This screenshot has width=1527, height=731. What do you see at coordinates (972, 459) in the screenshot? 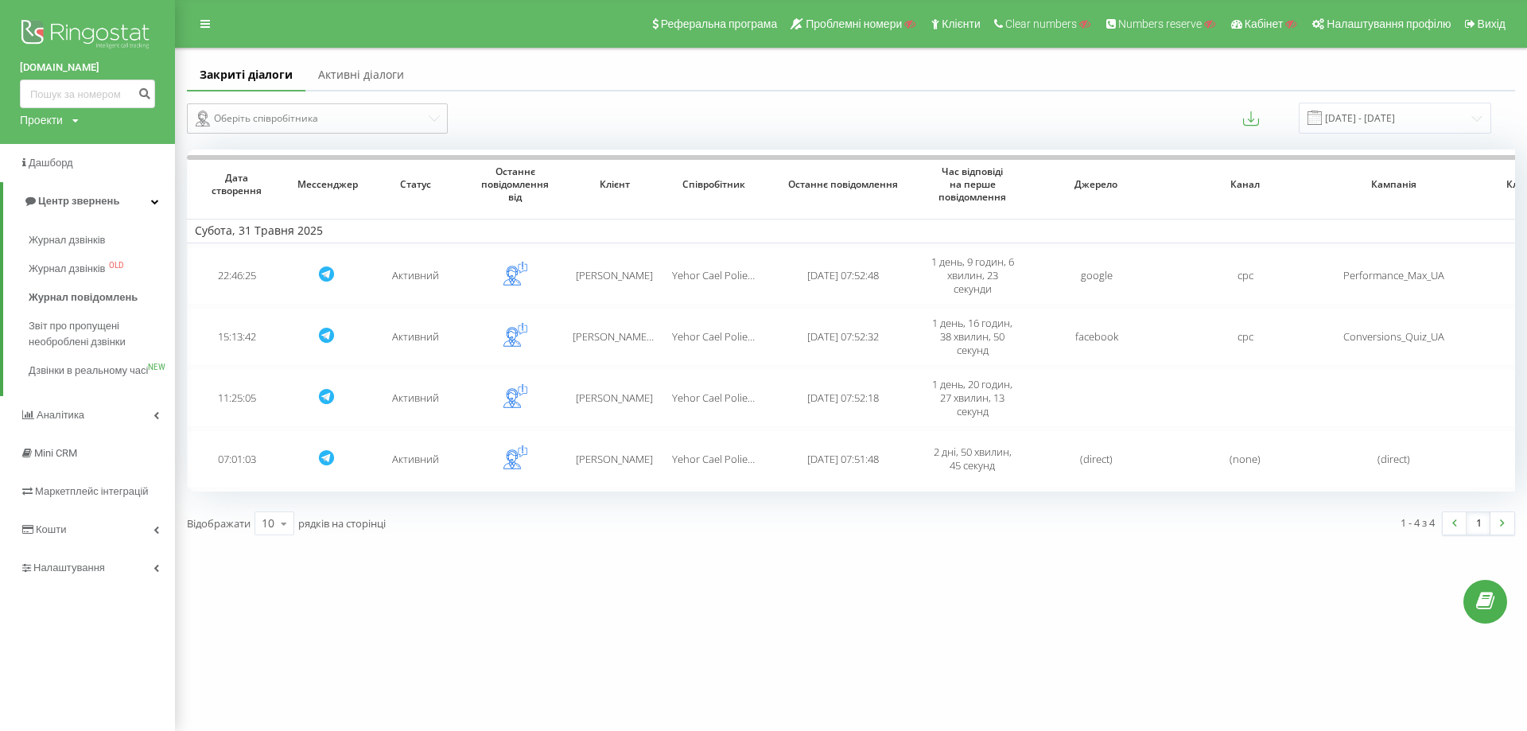
I see `td: 2 дні, 50 хвилин, 45 секунд` at bounding box center [972, 459].